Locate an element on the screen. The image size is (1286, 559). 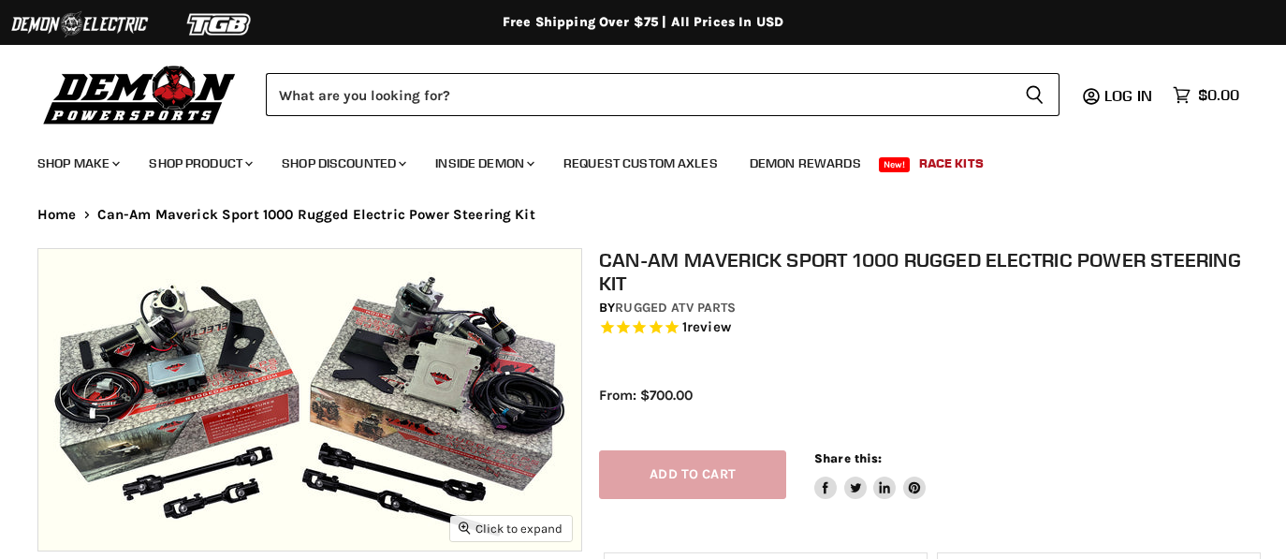
a: Rugged ATV Parts is located at coordinates (675, 307).